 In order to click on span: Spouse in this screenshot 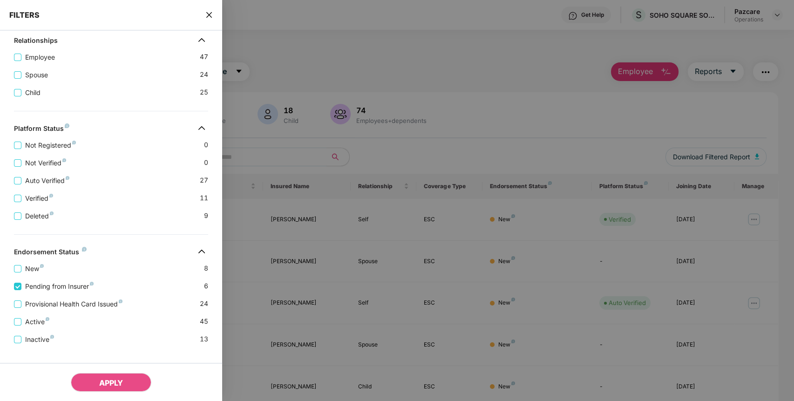, I will do `click(36, 75)`.